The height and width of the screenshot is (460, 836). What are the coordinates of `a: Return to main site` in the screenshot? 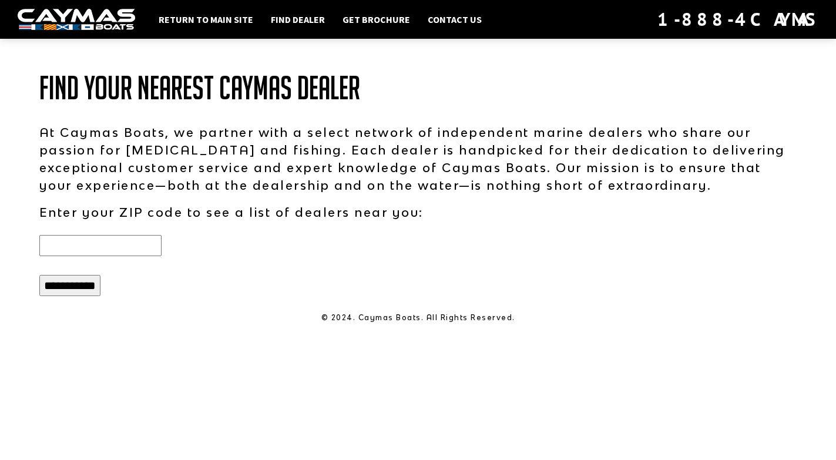 It's located at (206, 19).